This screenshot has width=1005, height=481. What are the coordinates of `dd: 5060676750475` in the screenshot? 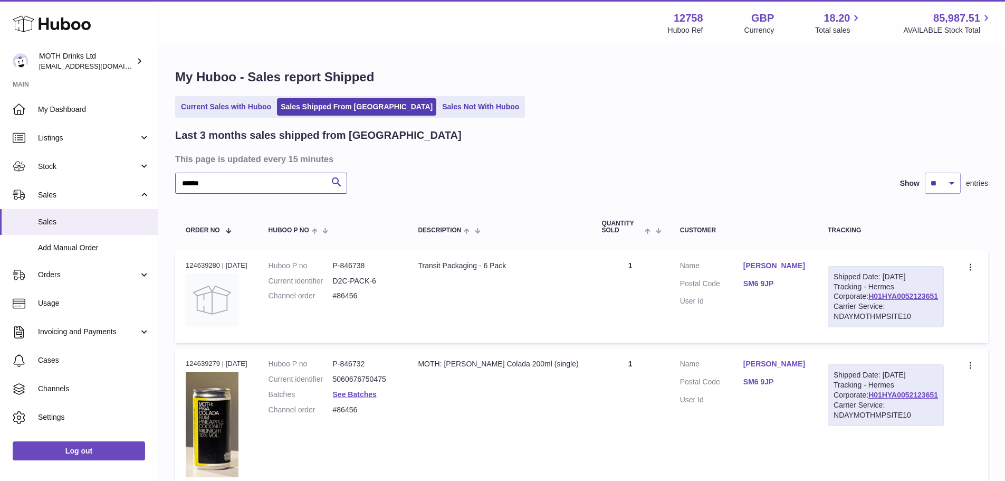 It's located at (365, 379).